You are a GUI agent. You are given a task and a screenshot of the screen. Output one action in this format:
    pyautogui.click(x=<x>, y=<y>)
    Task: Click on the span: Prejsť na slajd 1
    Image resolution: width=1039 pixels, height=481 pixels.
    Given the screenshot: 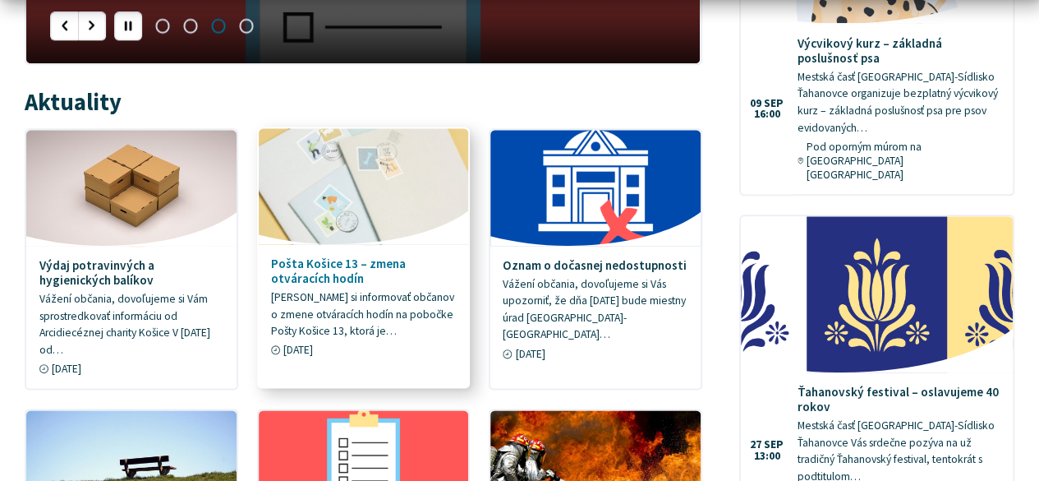 What is the action you would take?
    pyautogui.click(x=162, y=25)
    